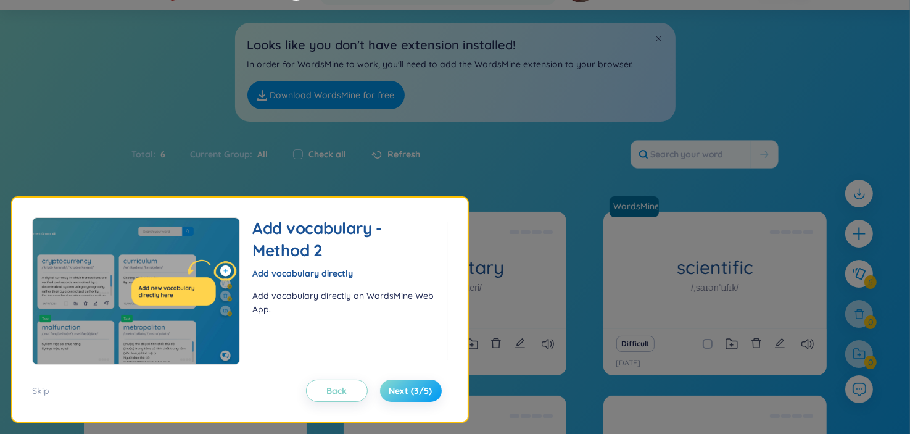 The image size is (910, 434). I want to click on label: Check all, so click(327, 154).